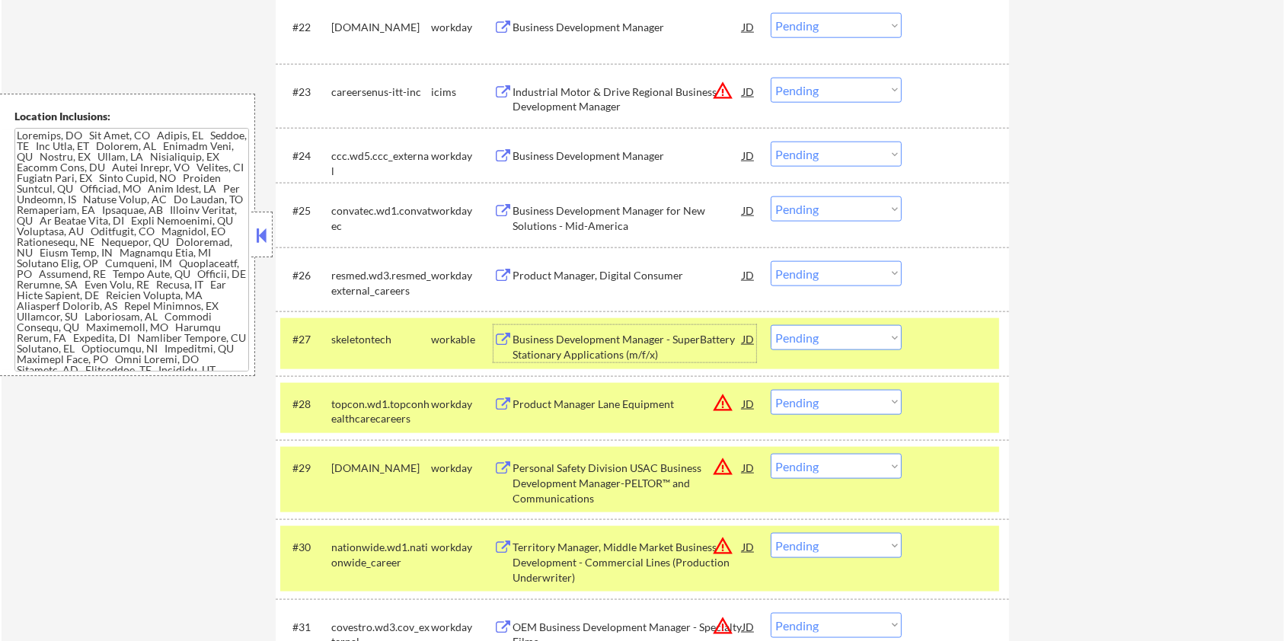 This screenshot has width=1284, height=641. I want to click on div: Industrial Motor & Drive Regional Business Development Manager, so click(628, 99).